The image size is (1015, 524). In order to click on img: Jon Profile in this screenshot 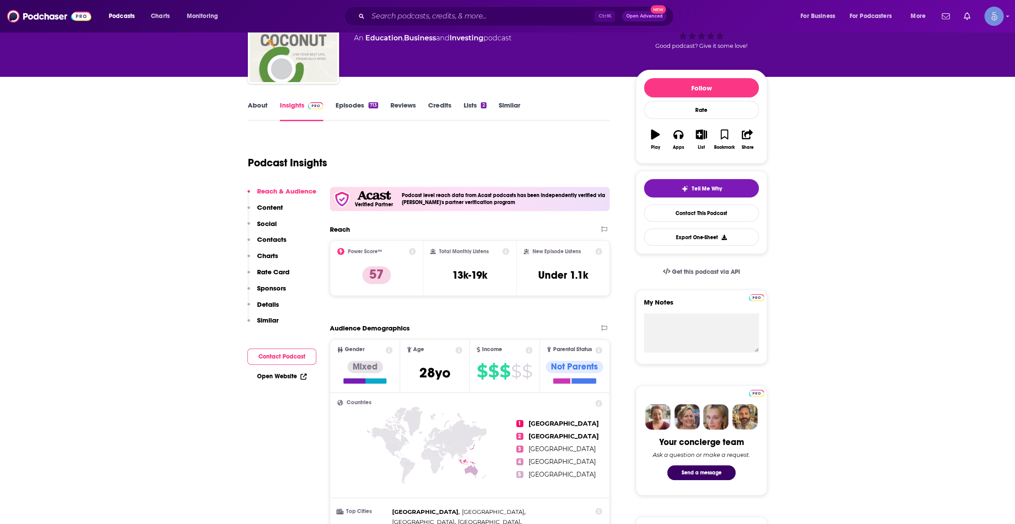, I will do `click(745, 417)`.